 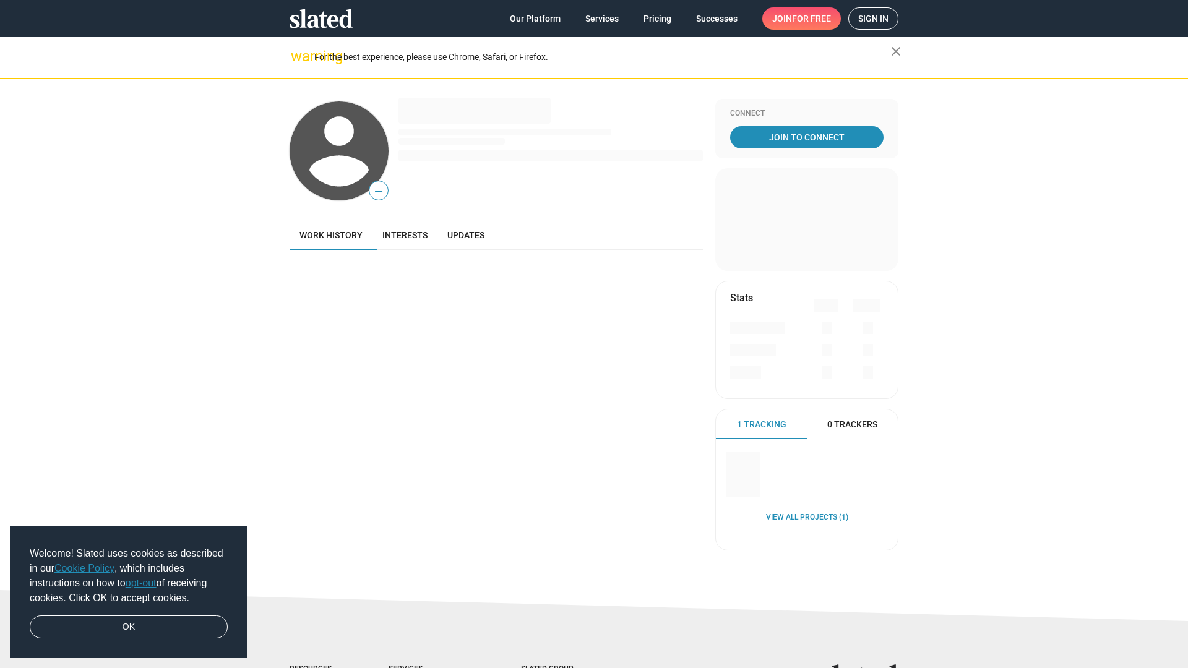 I want to click on span: 0 Trackers, so click(x=852, y=425).